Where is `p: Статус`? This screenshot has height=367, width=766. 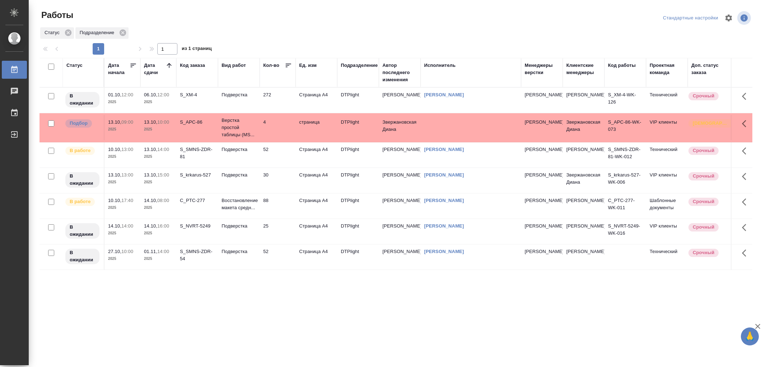
p: Статус is located at coordinates (53, 33).